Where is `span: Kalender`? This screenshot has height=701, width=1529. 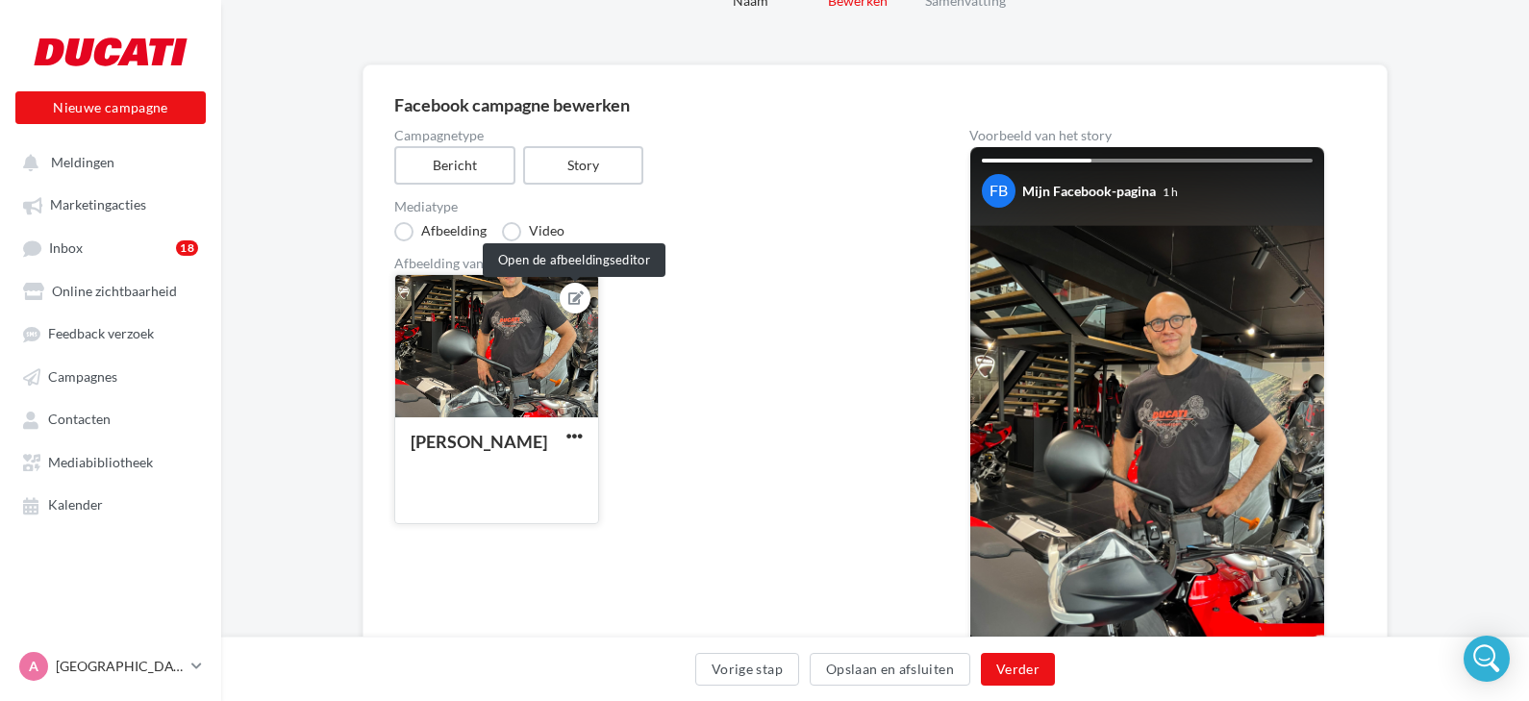 span: Kalender is located at coordinates (75, 505).